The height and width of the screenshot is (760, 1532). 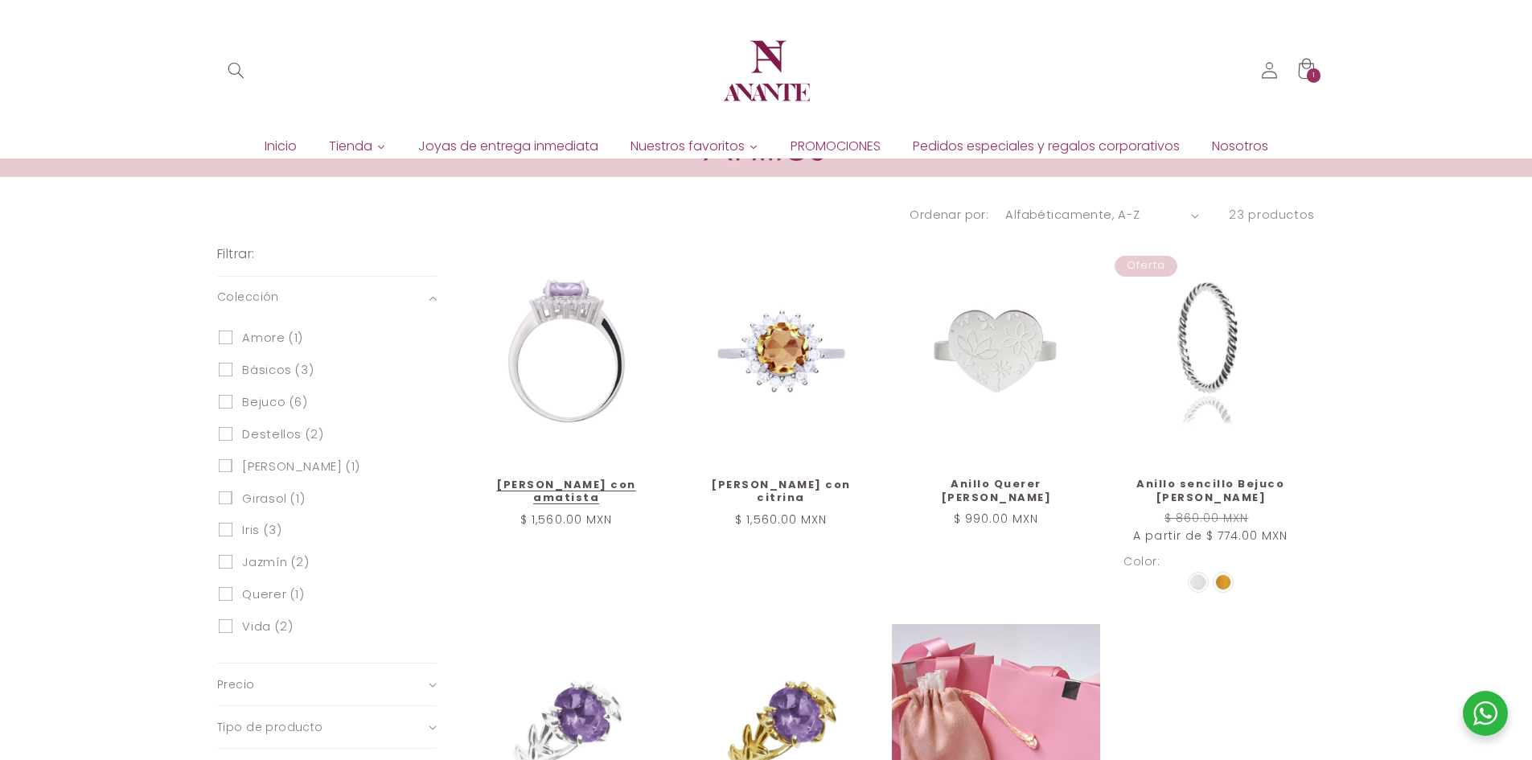 What do you see at coordinates (281, 146) in the screenshot?
I see `a: Inicio` at bounding box center [281, 146].